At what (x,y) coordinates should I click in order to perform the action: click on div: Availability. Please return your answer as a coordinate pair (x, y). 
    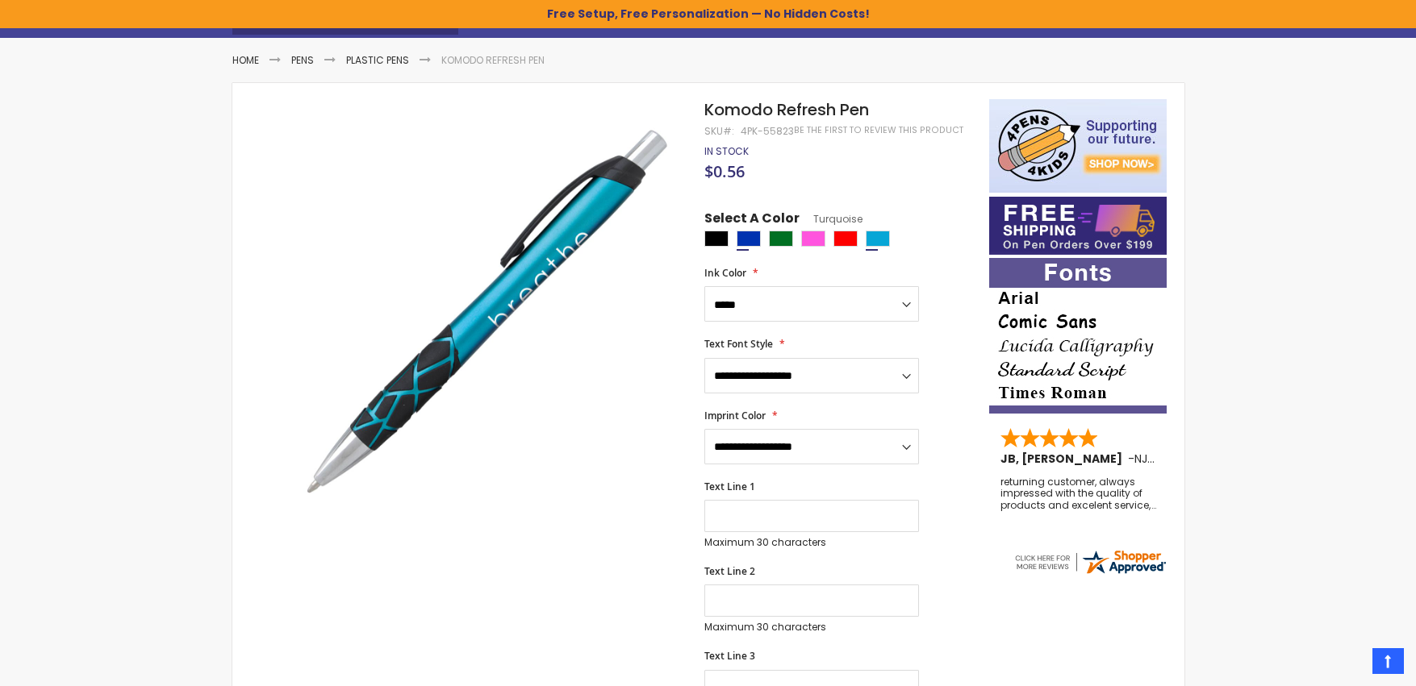
    Looking at the image, I should click on (726, 152).